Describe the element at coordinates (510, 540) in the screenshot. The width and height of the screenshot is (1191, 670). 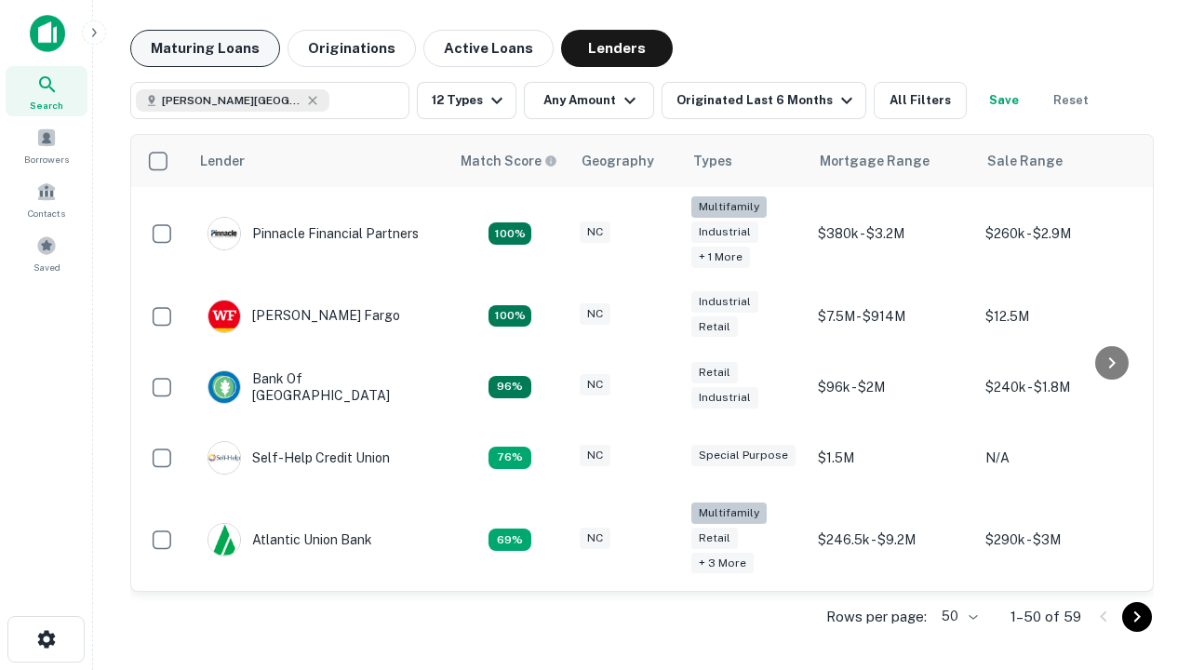
I see `div: Matching Properties: 10, hasApolloMatch: undefined` at that location.